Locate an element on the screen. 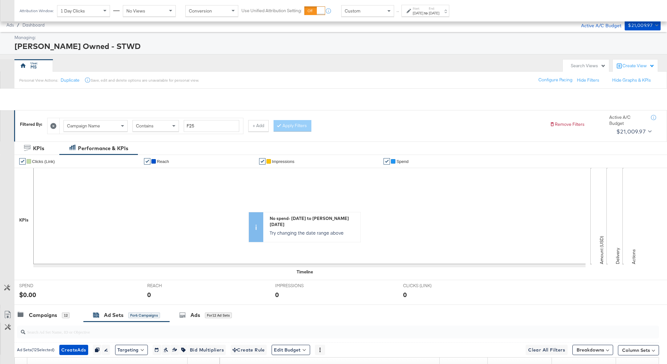 The image size is (667, 364). div: Ad Sets ( 12 Selected) is located at coordinates (36, 350).